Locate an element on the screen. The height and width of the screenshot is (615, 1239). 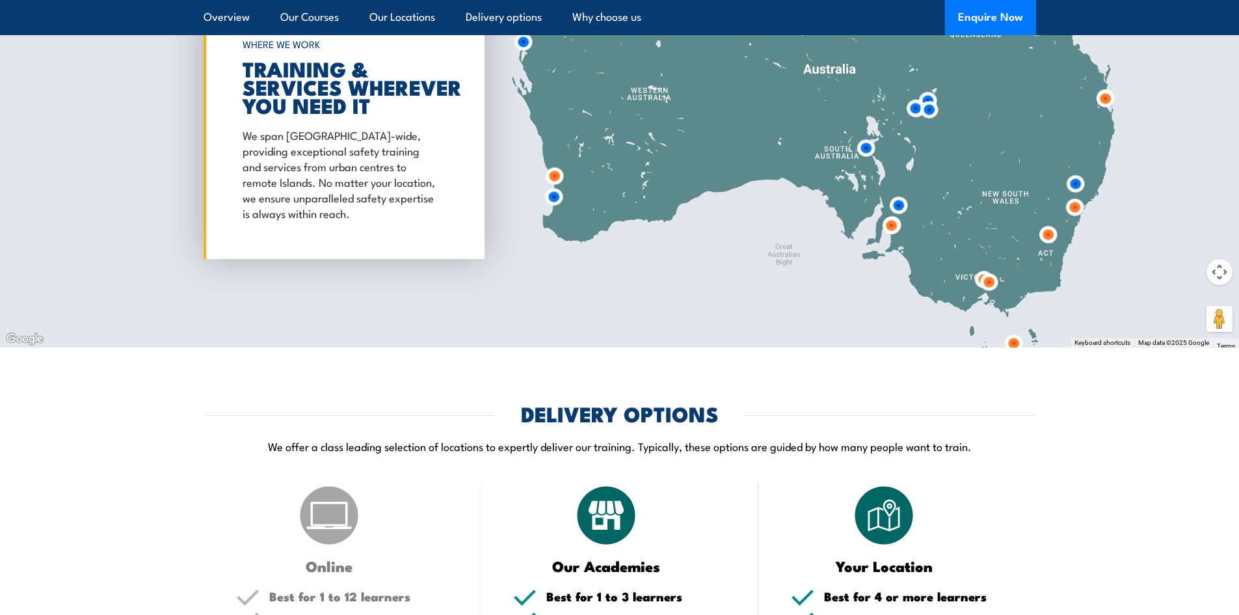
p: We offer a class leading selection of locations to expertly deliver our training. Typically, thes... is located at coordinates (620, 445).